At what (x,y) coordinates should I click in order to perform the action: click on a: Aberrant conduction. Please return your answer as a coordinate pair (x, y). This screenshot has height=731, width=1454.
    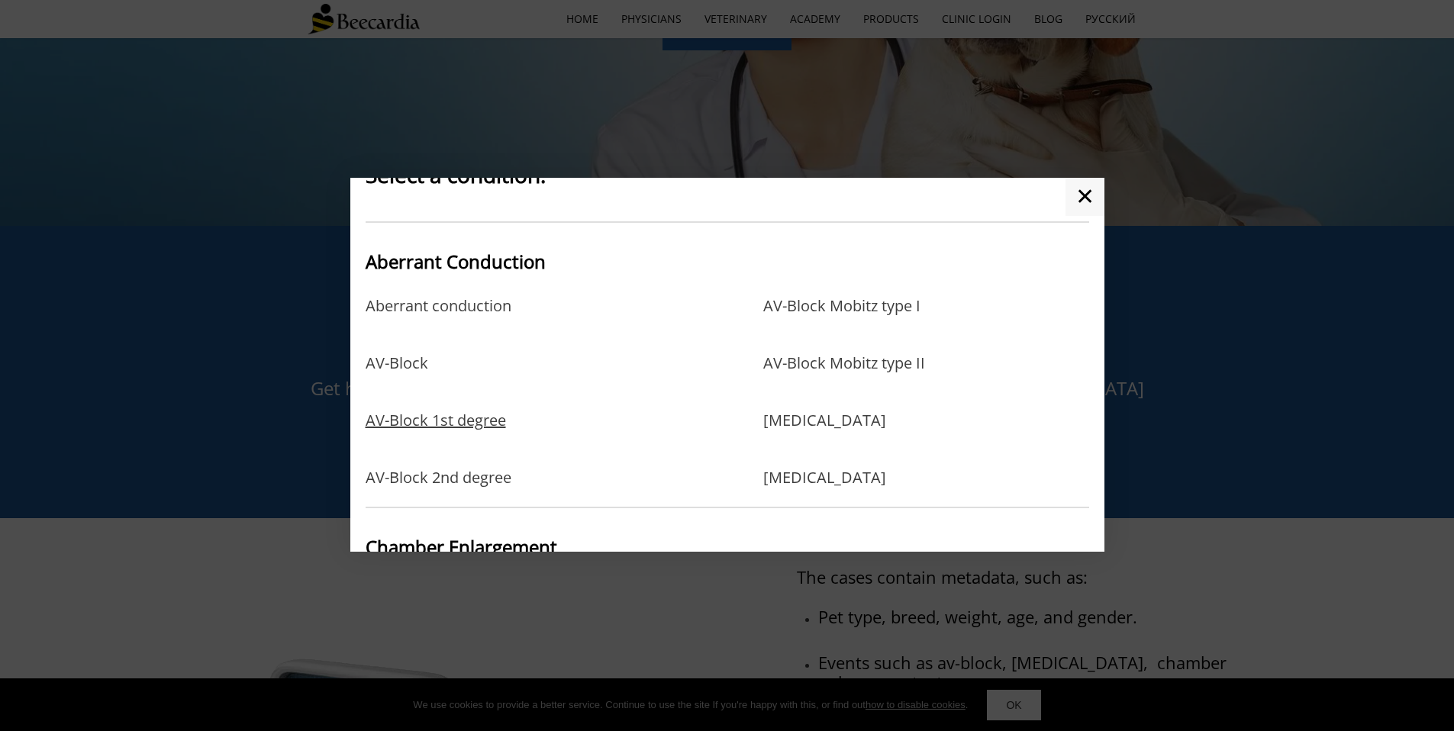
    Looking at the image, I should click on (438, 321).